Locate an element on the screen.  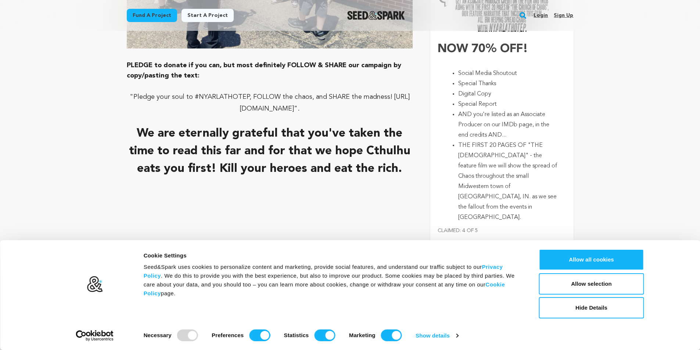
h1: We are eternally grateful that you've taken the time to read this far and for that we hope Cthulh... is located at coordinates (270, 151).